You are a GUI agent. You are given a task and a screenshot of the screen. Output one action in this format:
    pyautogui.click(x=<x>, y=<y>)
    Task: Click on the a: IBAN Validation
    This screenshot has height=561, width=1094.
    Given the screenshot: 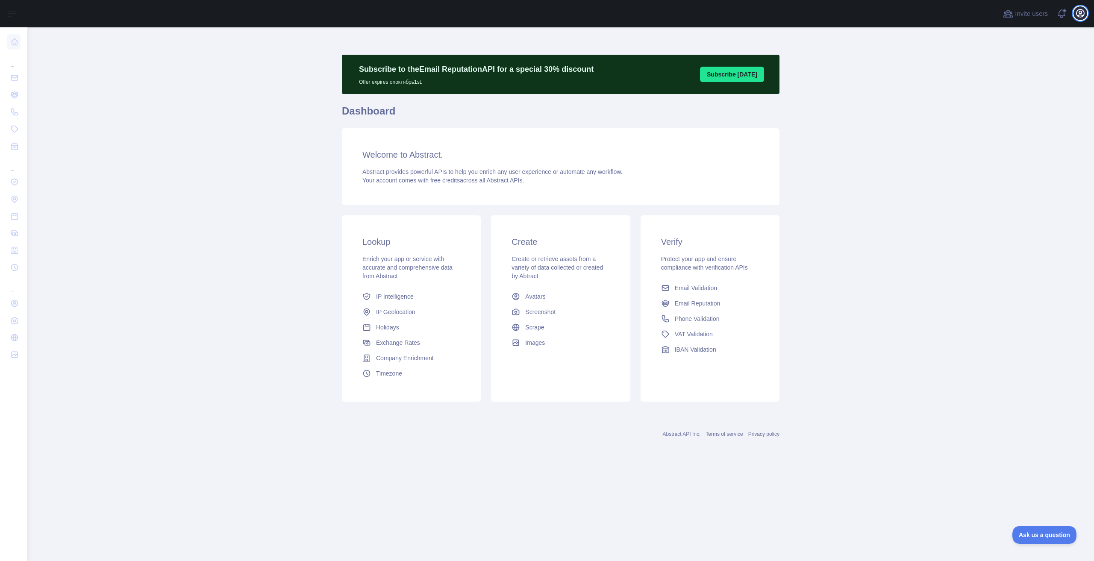 What is the action you would take?
    pyautogui.click(x=710, y=349)
    